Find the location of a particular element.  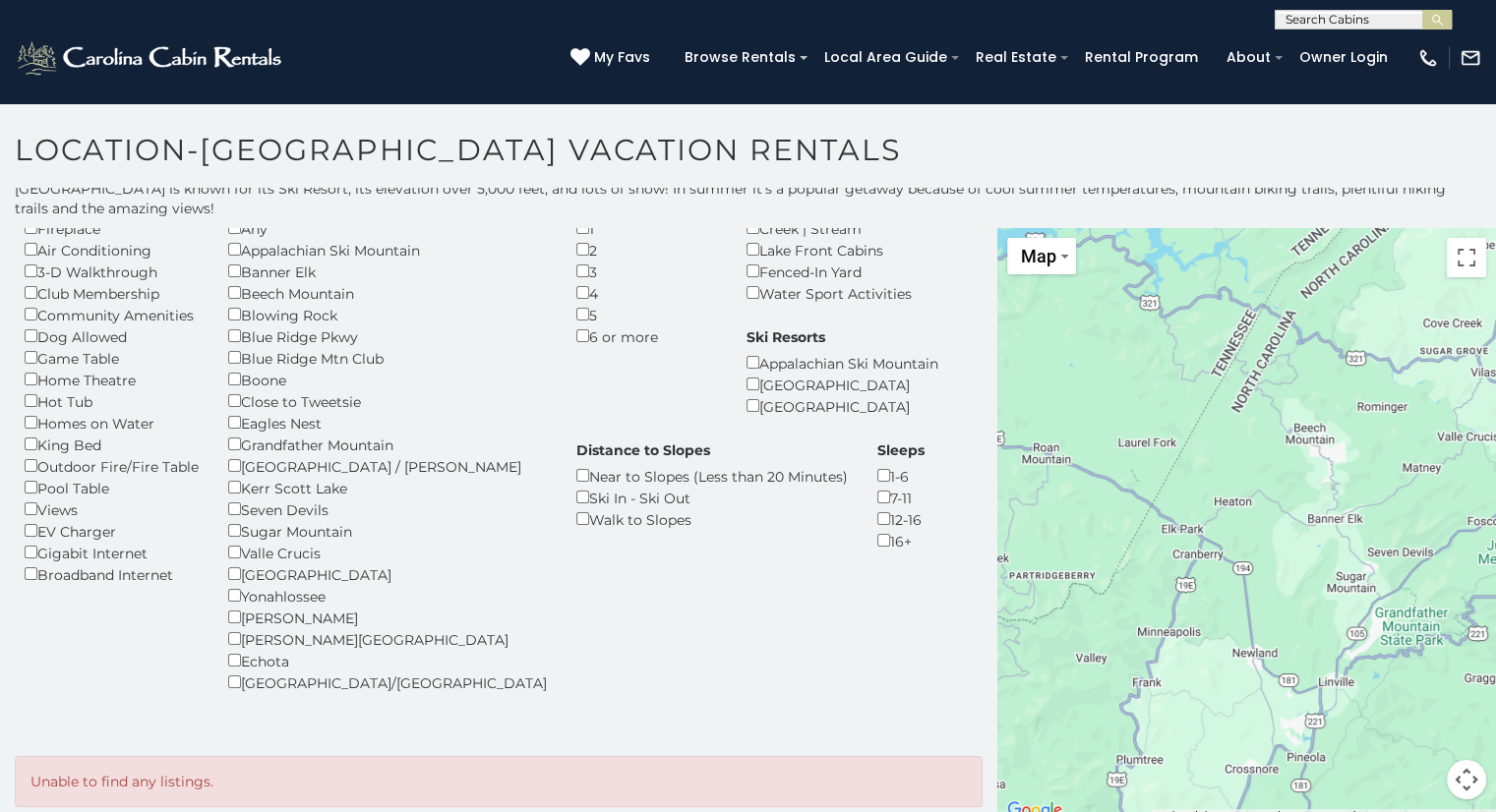

div: Kerr Scott Lake is located at coordinates (387, 487).